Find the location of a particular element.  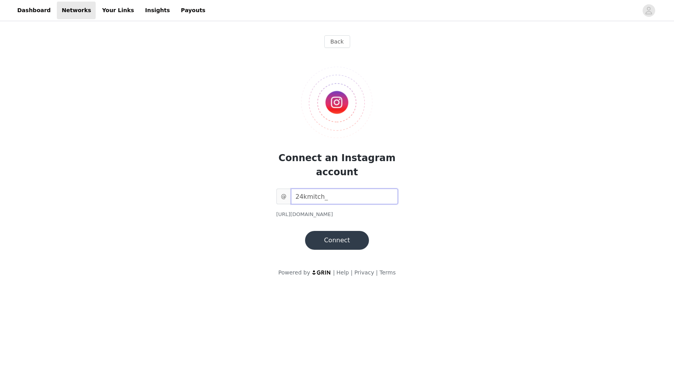

span: Connect an Instagram account is located at coordinates (337, 165).